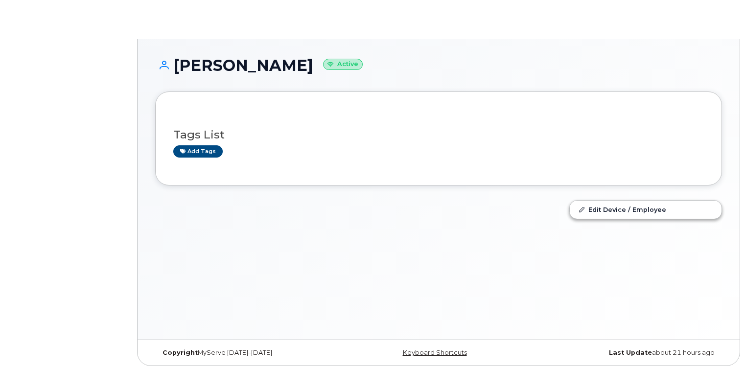  What do you see at coordinates (627, 353) in the screenshot?
I see `div: about 21 hours ago` at bounding box center [627, 353].